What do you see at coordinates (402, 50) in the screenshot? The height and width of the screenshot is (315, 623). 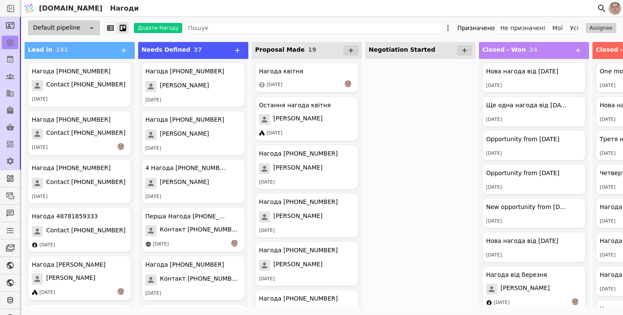 I see `span: Negotiation Started` at bounding box center [402, 50].